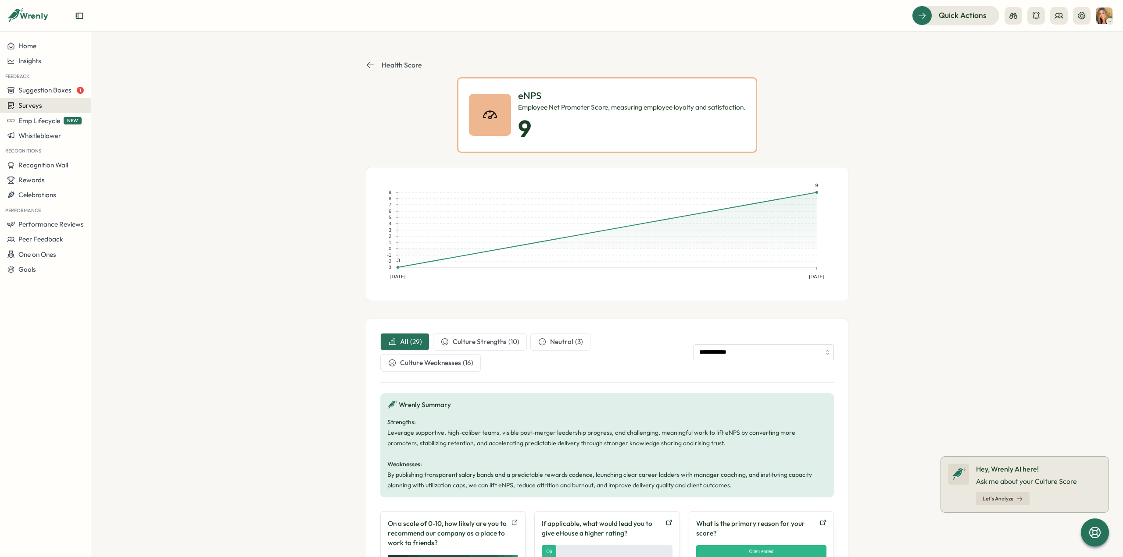  I want to click on span: Wrenly Summary, so click(425, 405).